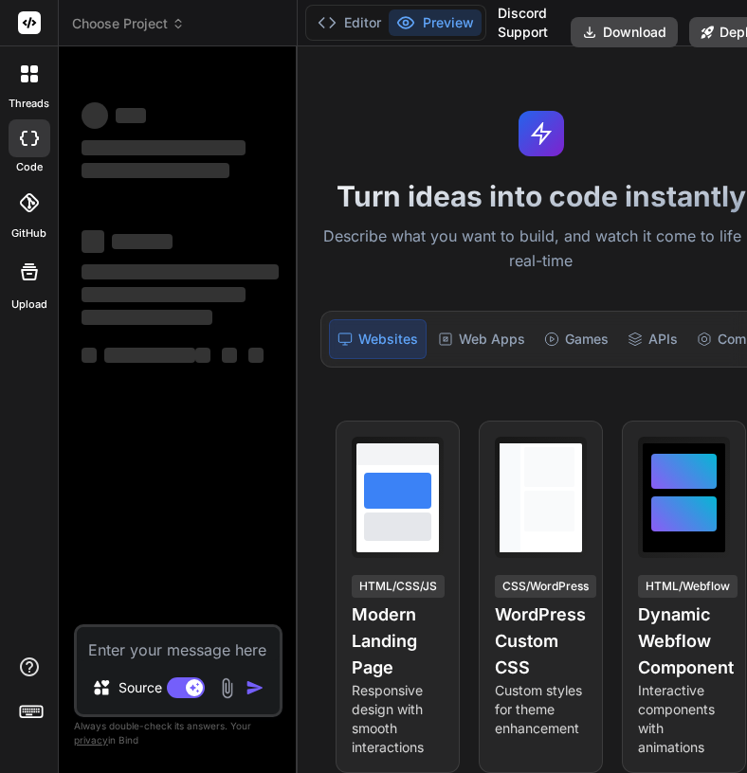  What do you see at coordinates (624, 32) in the screenshot?
I see `button: Download` at bounding box center [624, 32].